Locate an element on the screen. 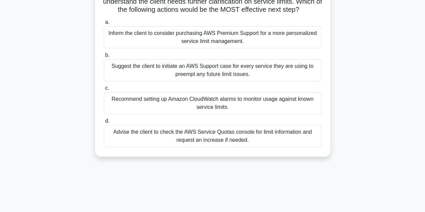 This screenshot has height=212, width=425. span: a. is located at coordinates (107, 22).